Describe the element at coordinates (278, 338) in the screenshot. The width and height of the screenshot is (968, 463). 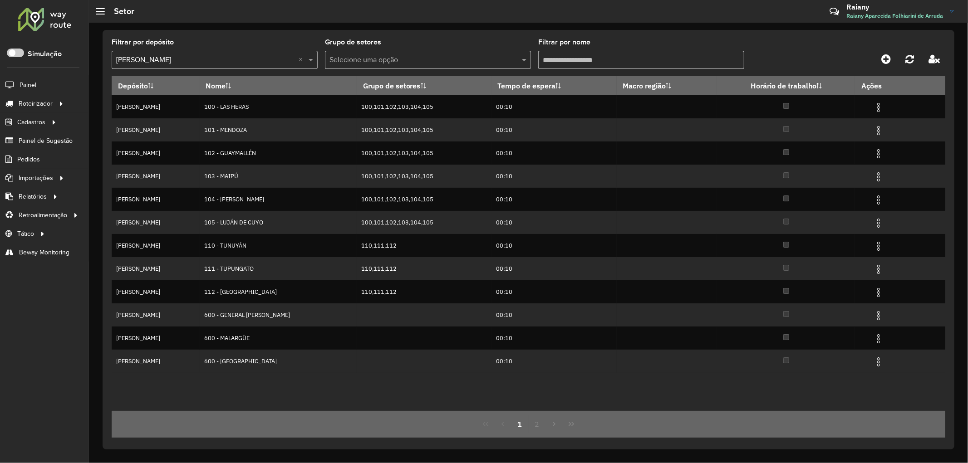
I see `td: 600 - MALARGÜE` at that location.